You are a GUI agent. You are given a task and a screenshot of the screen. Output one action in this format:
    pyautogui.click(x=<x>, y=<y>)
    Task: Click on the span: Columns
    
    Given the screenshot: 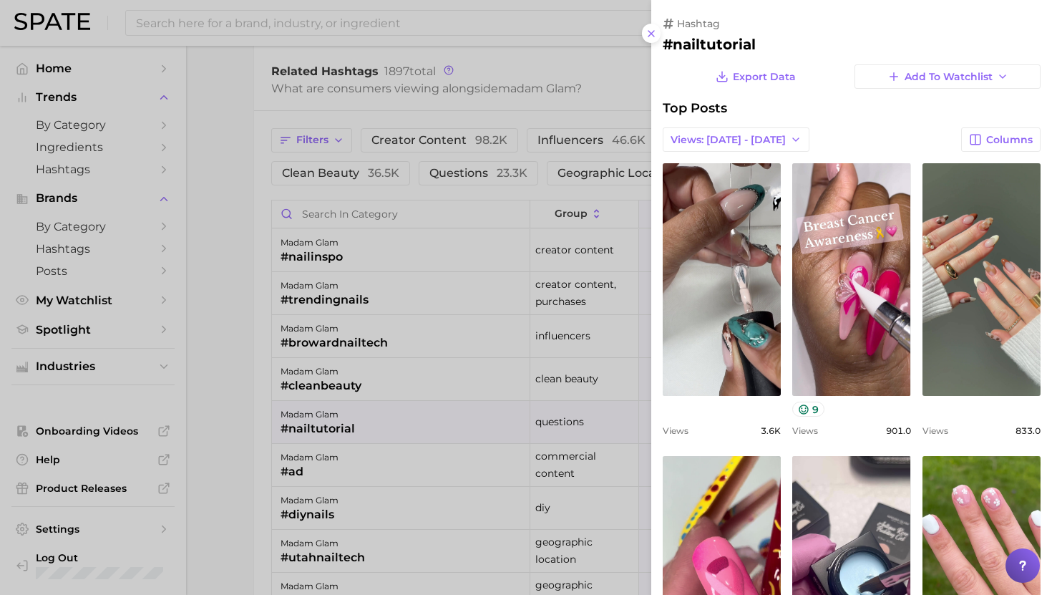 What is the action you would take?
    pyautogui.click(x=1009, y=140)
    